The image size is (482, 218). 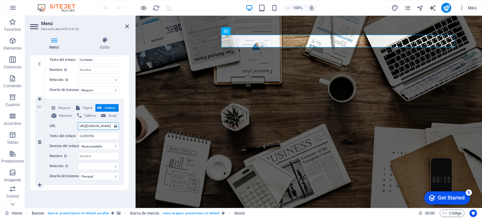 I want to click on button: navigator, so click(x=420, y=8).